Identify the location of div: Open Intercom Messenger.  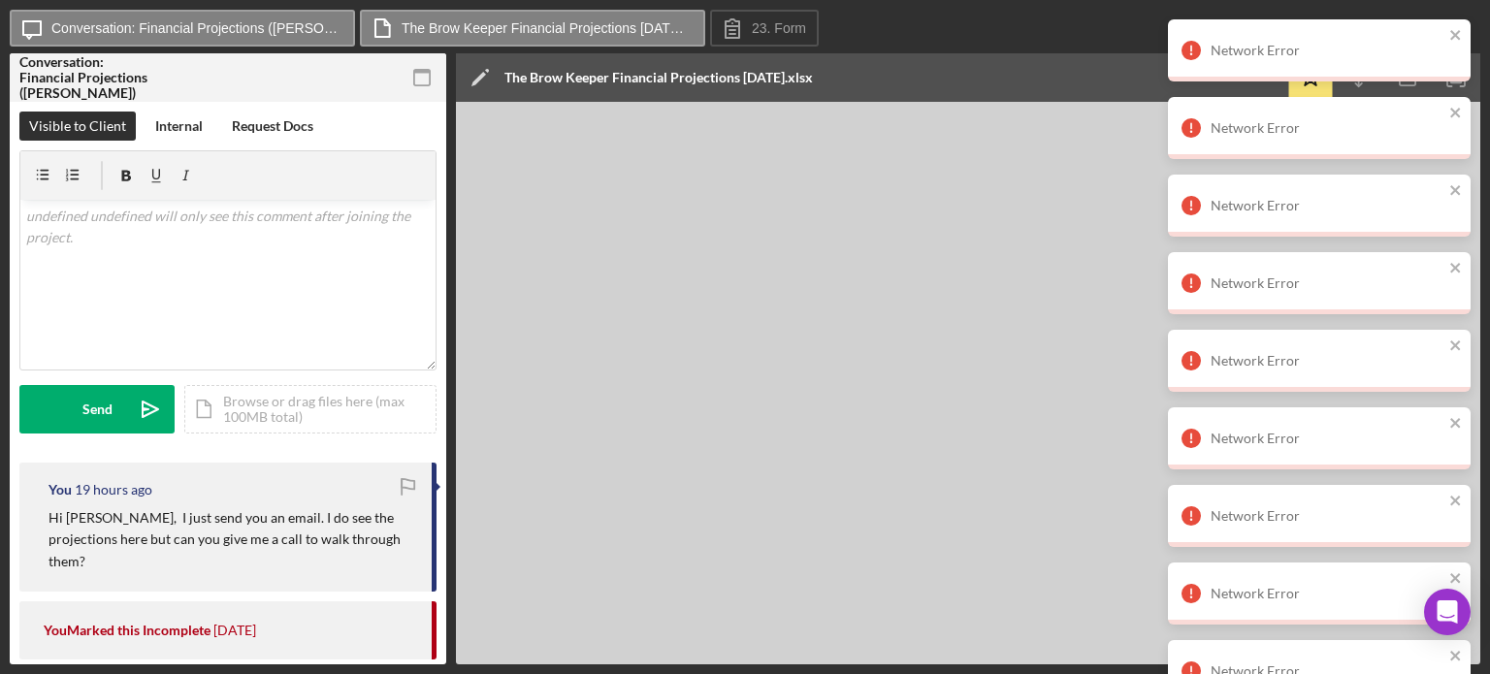
(1447, 612).